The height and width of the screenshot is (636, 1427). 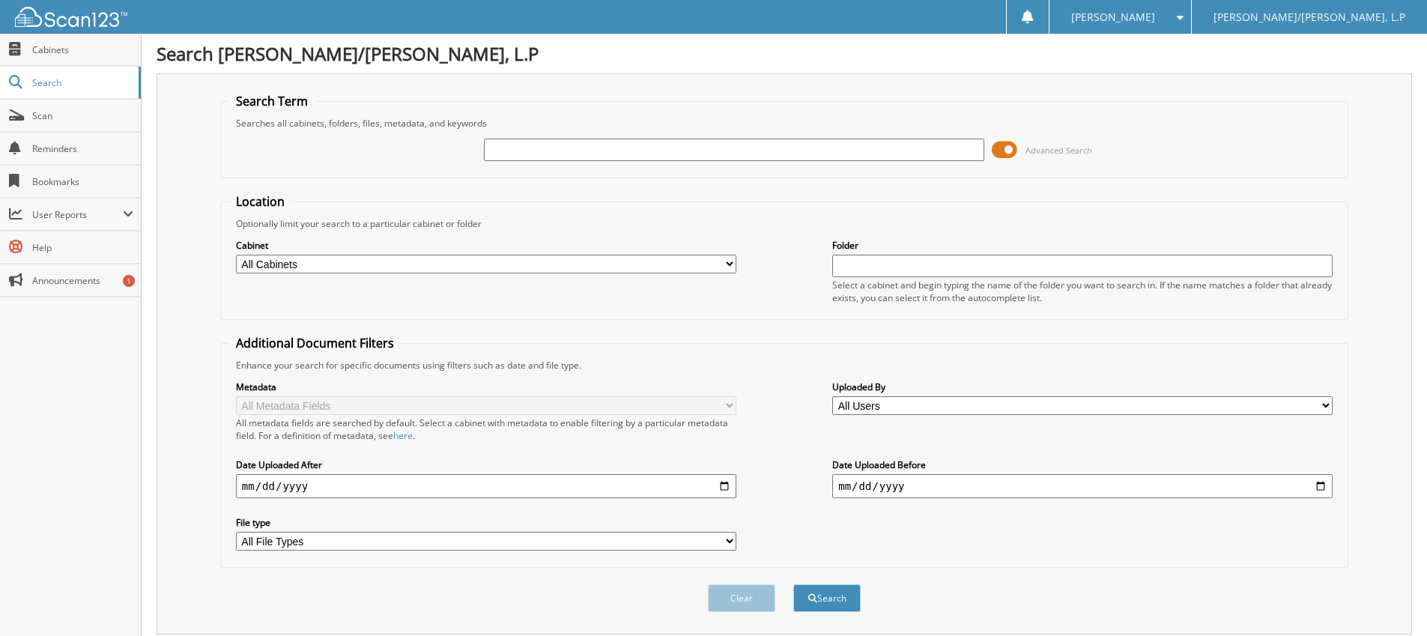 What do you see at coordinates (784, 223) in the screenshot?
I see `div: Optionally limit your search to a particular cabinet or folder` at bounding box center [784, 223].